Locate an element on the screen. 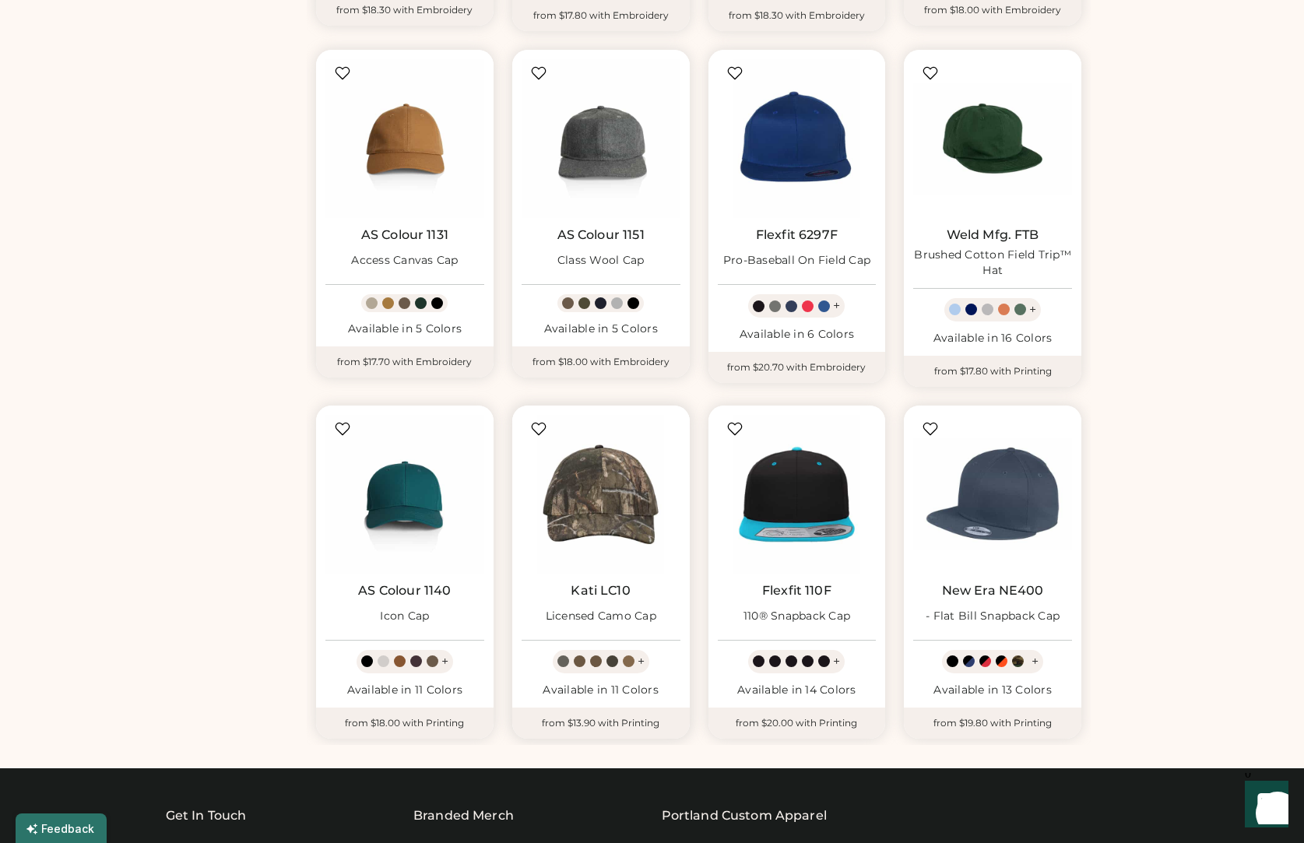 This screenshot has height=843, width=1304. div: 110® Snapback Cap is located at coordinates (797, 617).